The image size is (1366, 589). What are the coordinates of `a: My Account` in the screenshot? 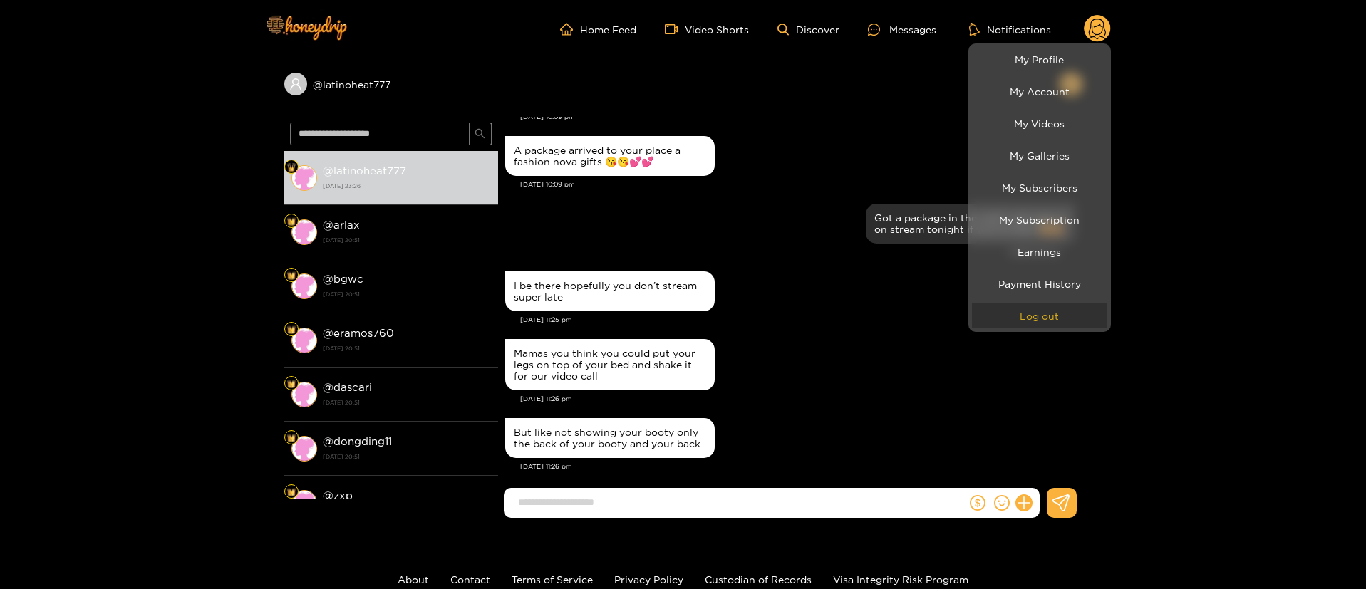 It's located at (1040, 91).